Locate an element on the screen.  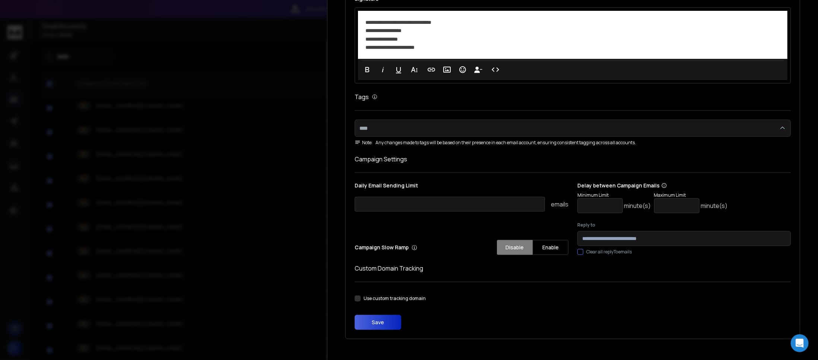
div: Any changes made to tags will be based on their presence in each email account, ensuring consiste... is located at coordinates (573, 143).